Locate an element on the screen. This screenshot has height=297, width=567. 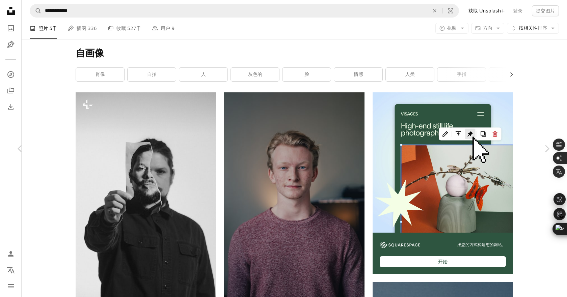
font: 按您的方式构建您的网站。 is located at coordinates (482, 245).